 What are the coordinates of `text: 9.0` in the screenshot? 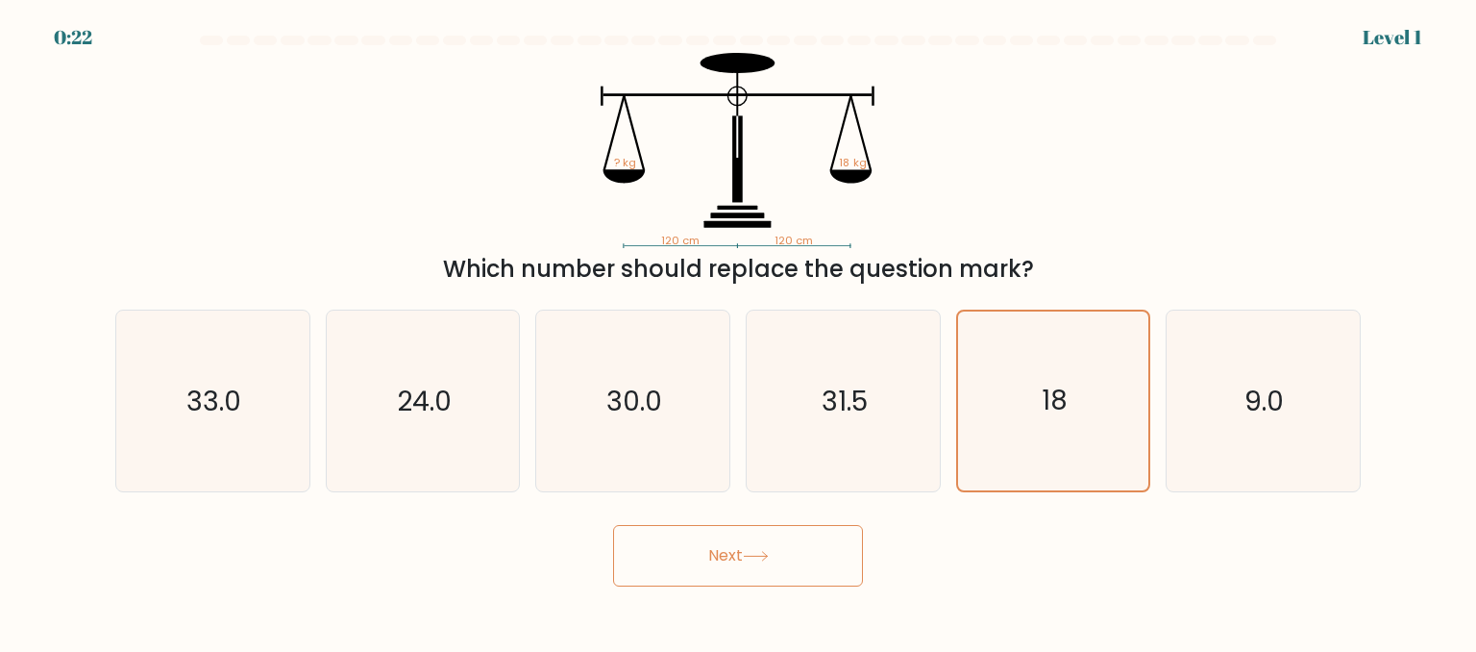 It's located at (1265, 400).